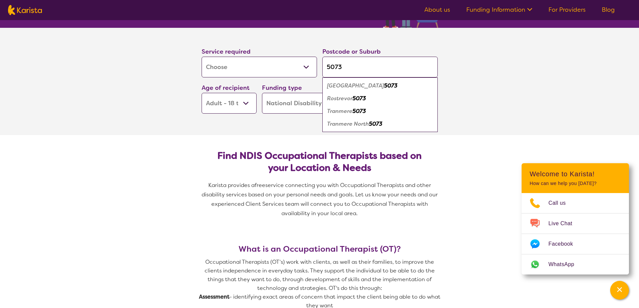 This screenshot has width=639, height=308. Describe the element at coordinates (225, 88) in the screenshot. I see `label: Age of recipient` at that location.